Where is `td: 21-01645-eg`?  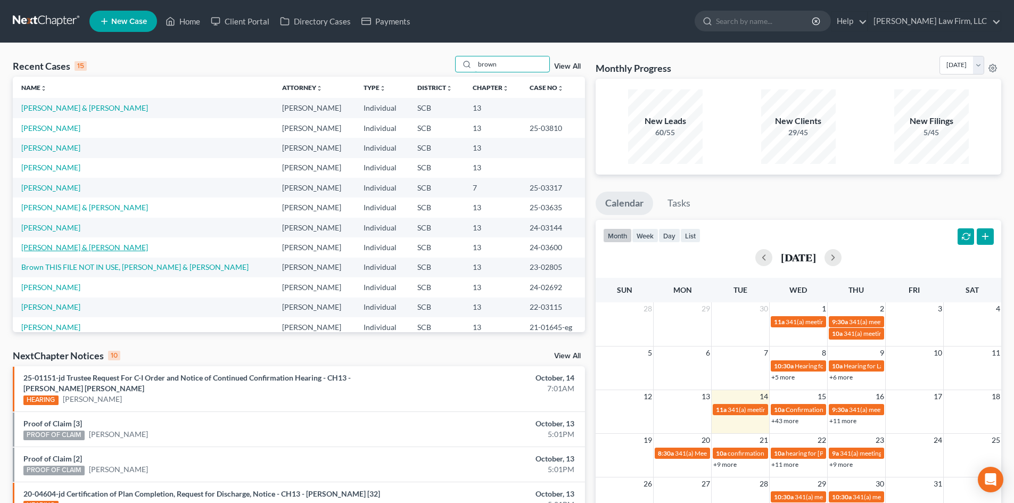 td: 21-01645-eg is located at coordinates (553, 327).